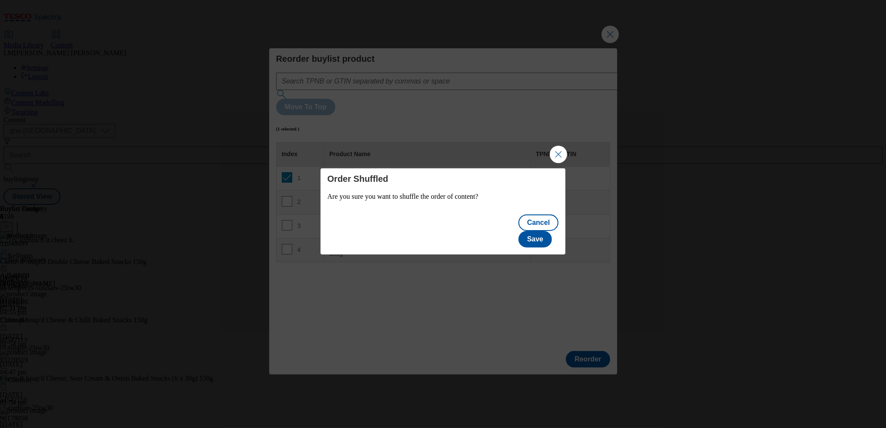 Image resolution: width=886 pixels, height=428 pixels. Describe the element at coordinates (443, 211) in the screenshot. I see `div: Modal` at that location.